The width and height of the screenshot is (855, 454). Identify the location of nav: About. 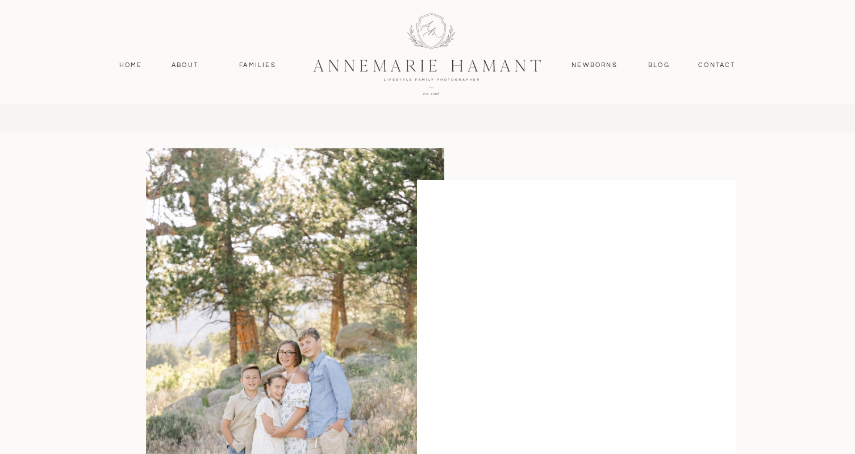
(185, 65).